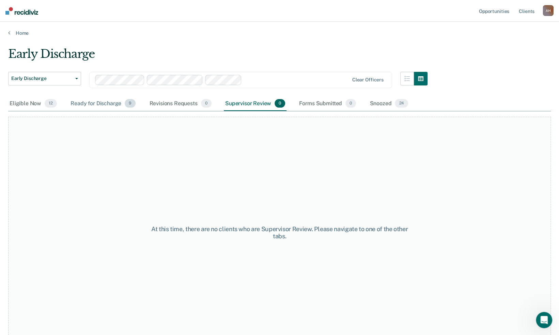  I want to click on span: Early Discharge, so click(42, 78).